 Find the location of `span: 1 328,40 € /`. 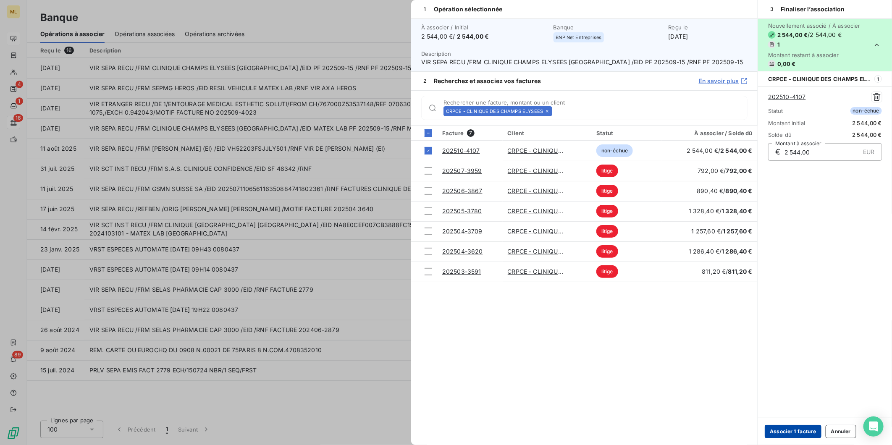

span: 1 328,40 € / is located at coordinates (721, 211).